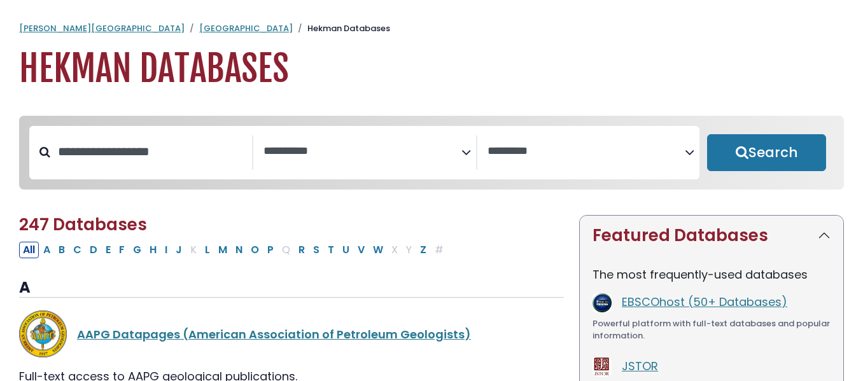  Describe the element at coordinates (77, 250) in the screenshot. I see `button: Filter Results C` at that location.